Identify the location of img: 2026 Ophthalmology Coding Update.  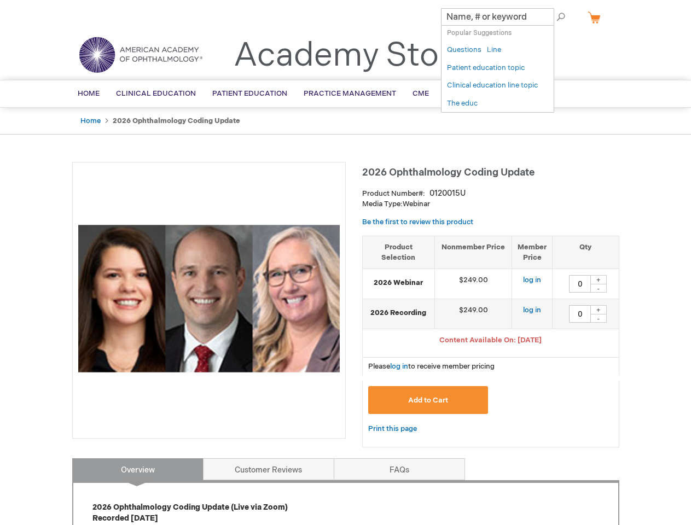
(209, 299).